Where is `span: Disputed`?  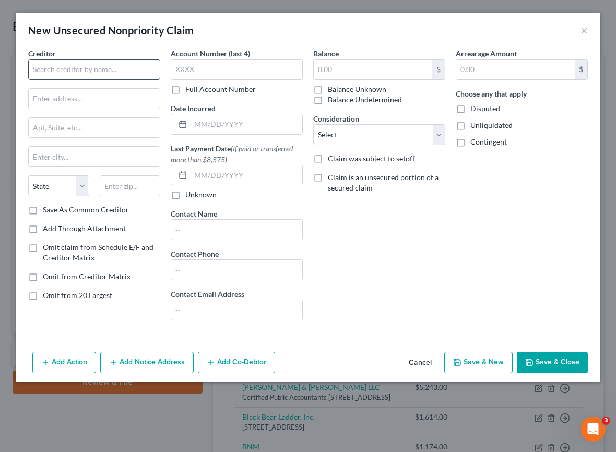 span: Disputed is located at coordinates (485, 108).